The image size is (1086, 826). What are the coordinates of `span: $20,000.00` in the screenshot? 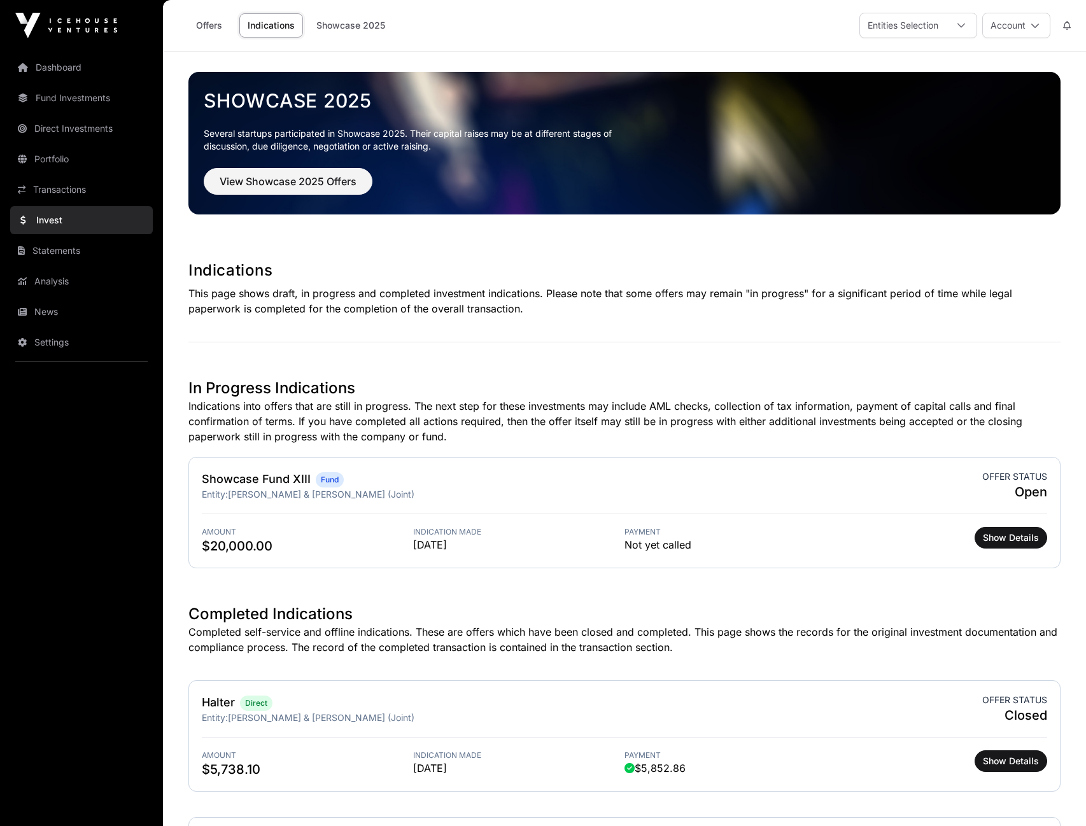 It's located at (307, 546).